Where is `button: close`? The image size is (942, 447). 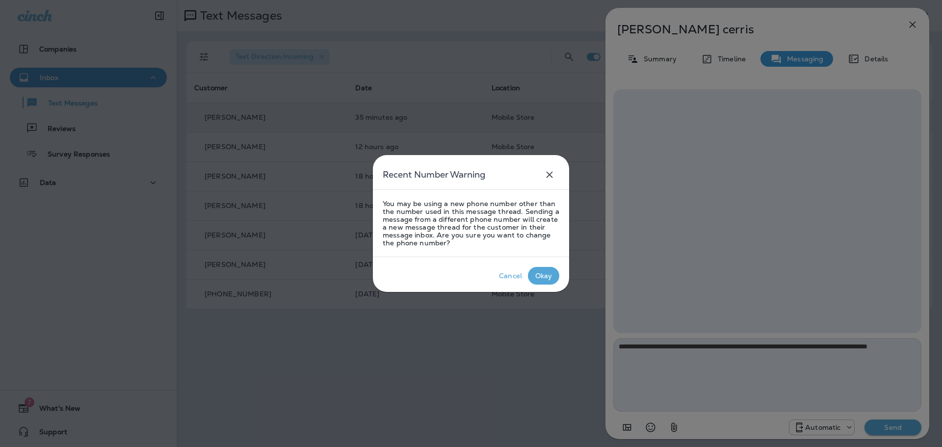
button: close is located at coordinates (549, 175).